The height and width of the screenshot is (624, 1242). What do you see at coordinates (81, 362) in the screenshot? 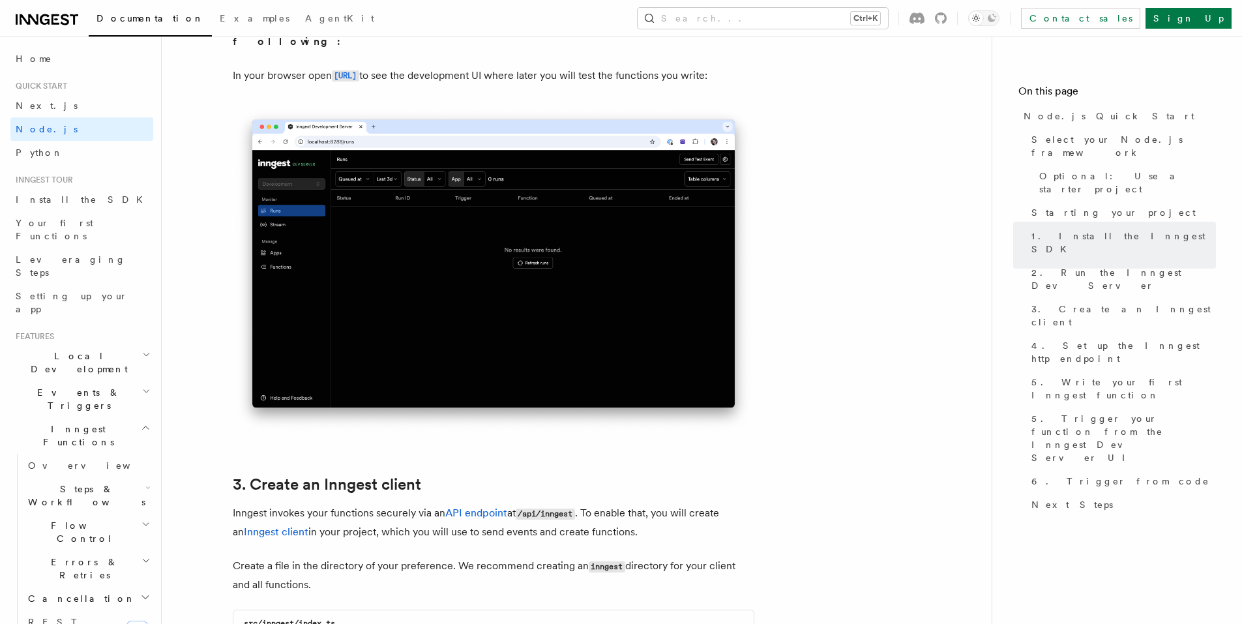
I see `button: Local Development` at bounding box center [81, 362].